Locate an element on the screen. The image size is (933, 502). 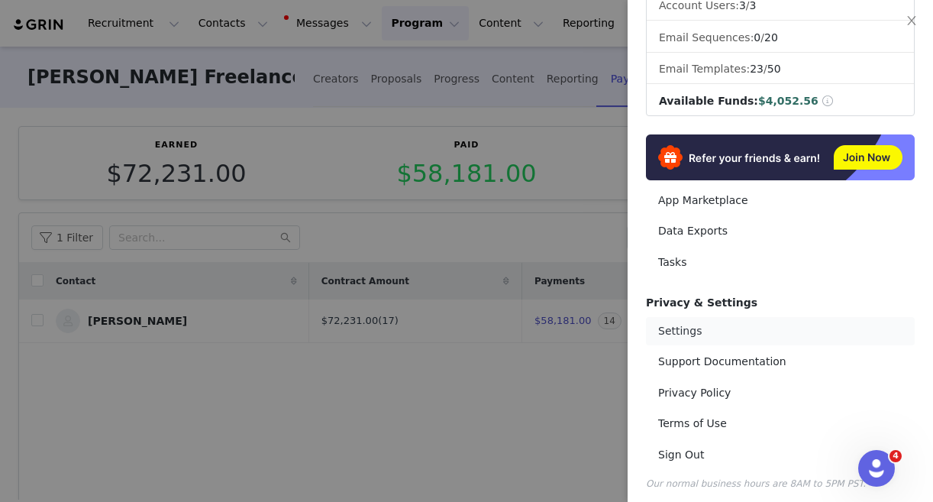
a: Sign Out is located at coordinates (780, 454).